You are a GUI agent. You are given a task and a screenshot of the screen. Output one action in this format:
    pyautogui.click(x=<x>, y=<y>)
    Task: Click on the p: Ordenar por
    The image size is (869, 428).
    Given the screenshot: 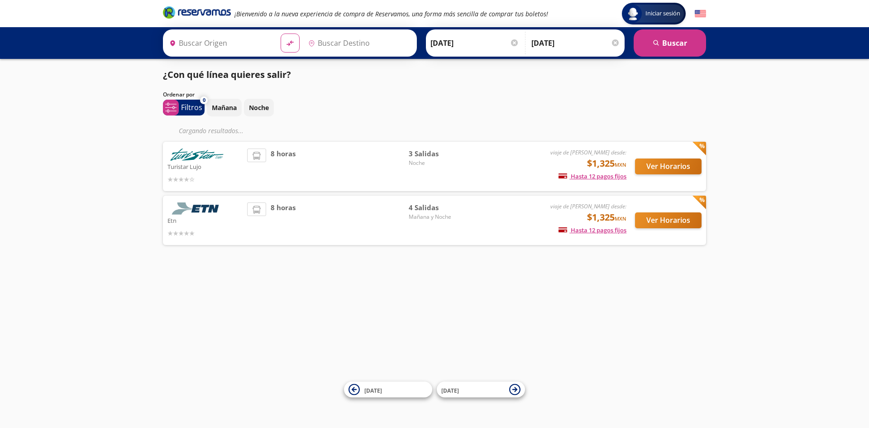 What is the action you would take?
    pyautogui.click(x=179, y=95)
    